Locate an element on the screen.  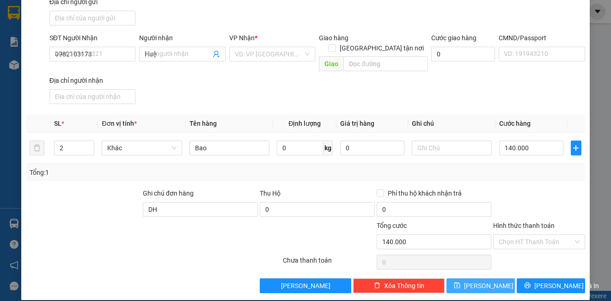
span: Cước hàng is located at coordinates (515, 123).